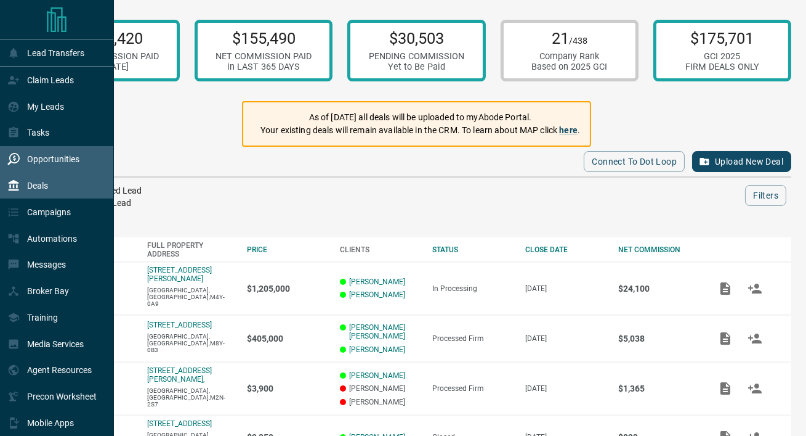 Image resolution: width=806 pixels, height=436 pixels. Describe the element at coordinates (659, 388) in the screenshot. I see `p: $1,365` at that location.